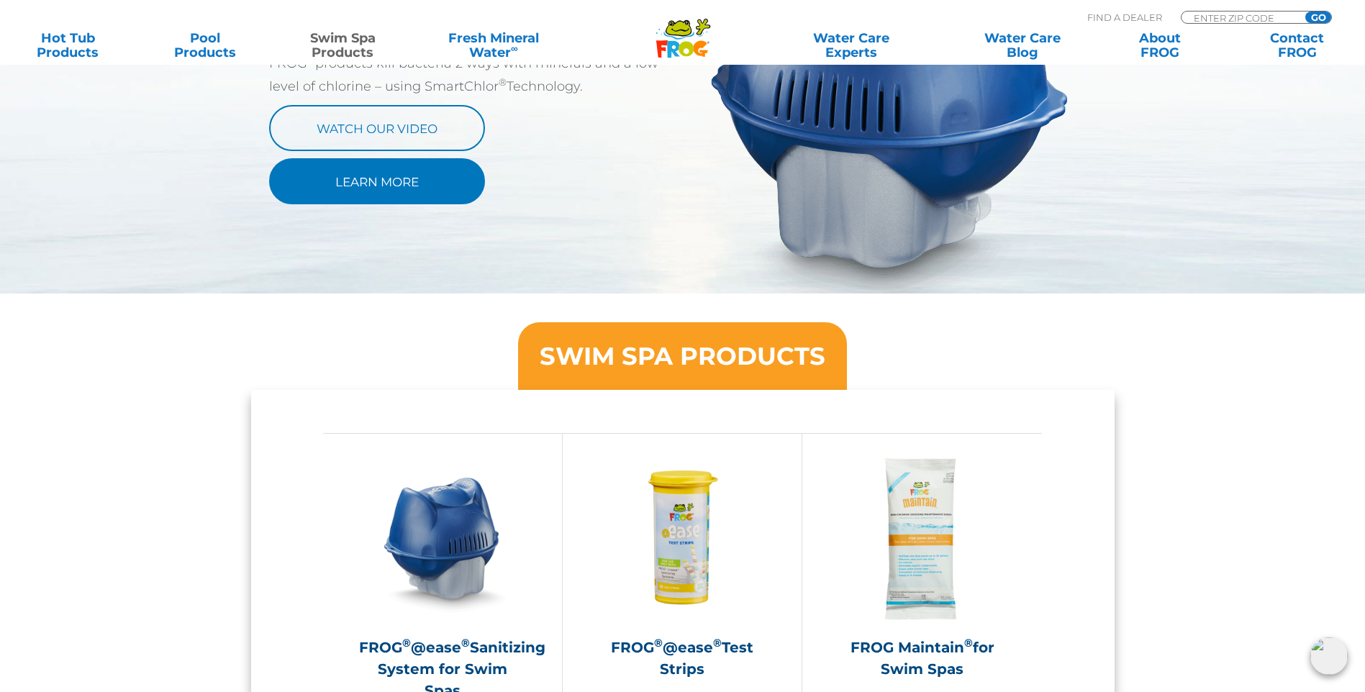  Describe the element at coordinates (443, 539) in the screenshot. I see `img: ss-@ease-hero-300x300.png` at that location.